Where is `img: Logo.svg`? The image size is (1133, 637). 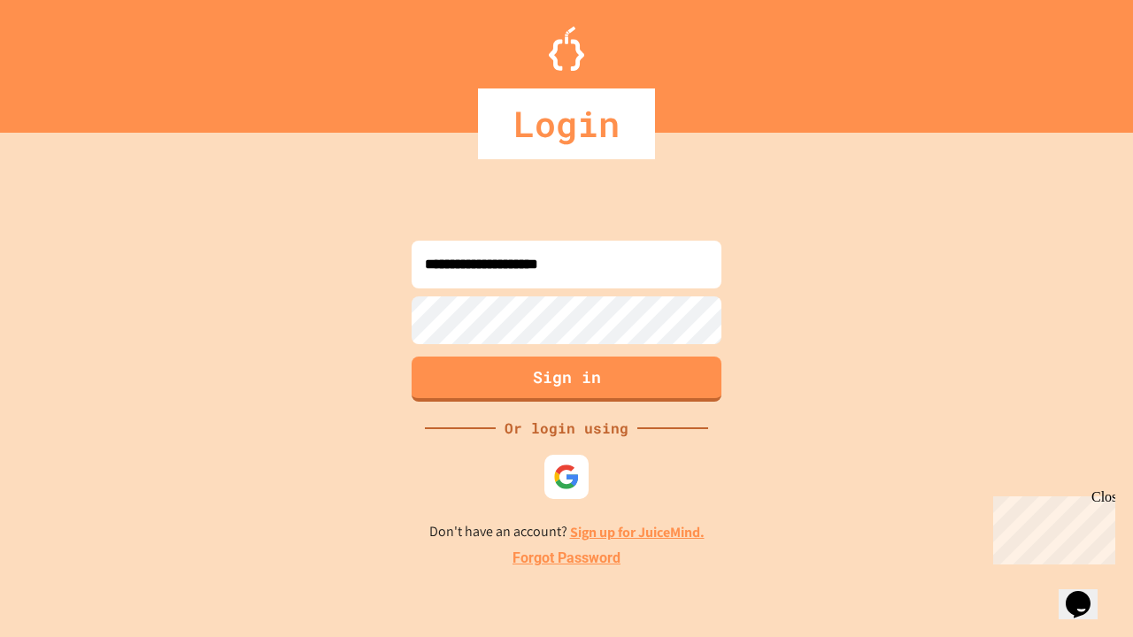
img: Logo.svg is located at coordinates (567, 49).